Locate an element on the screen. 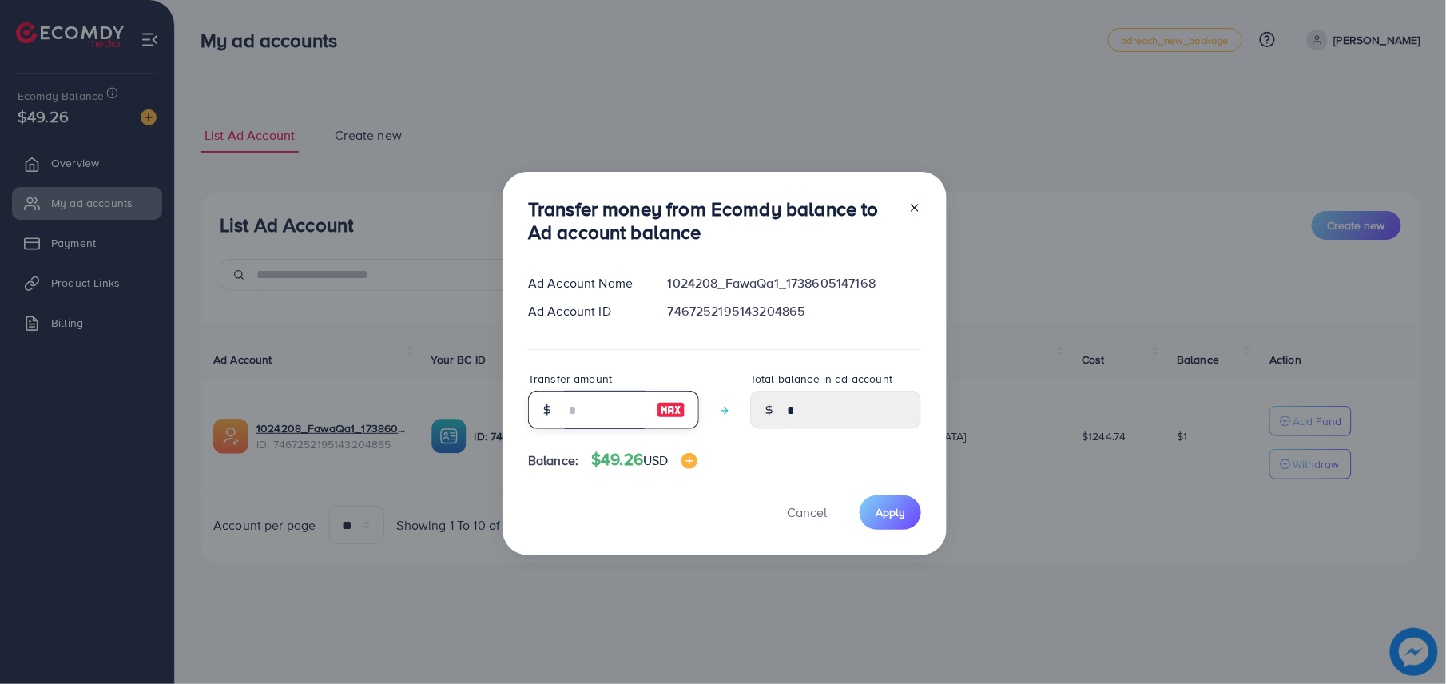  button: Apply is located at coordinates (890, 512).